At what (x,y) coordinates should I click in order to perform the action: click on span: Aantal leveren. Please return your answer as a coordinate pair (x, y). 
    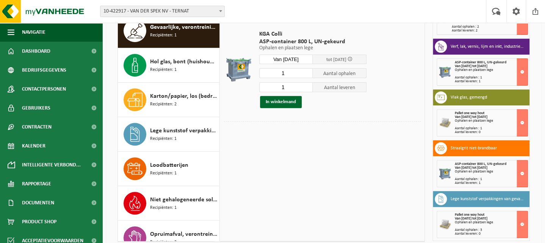
    Looking at the image, I should click on (340, 87).